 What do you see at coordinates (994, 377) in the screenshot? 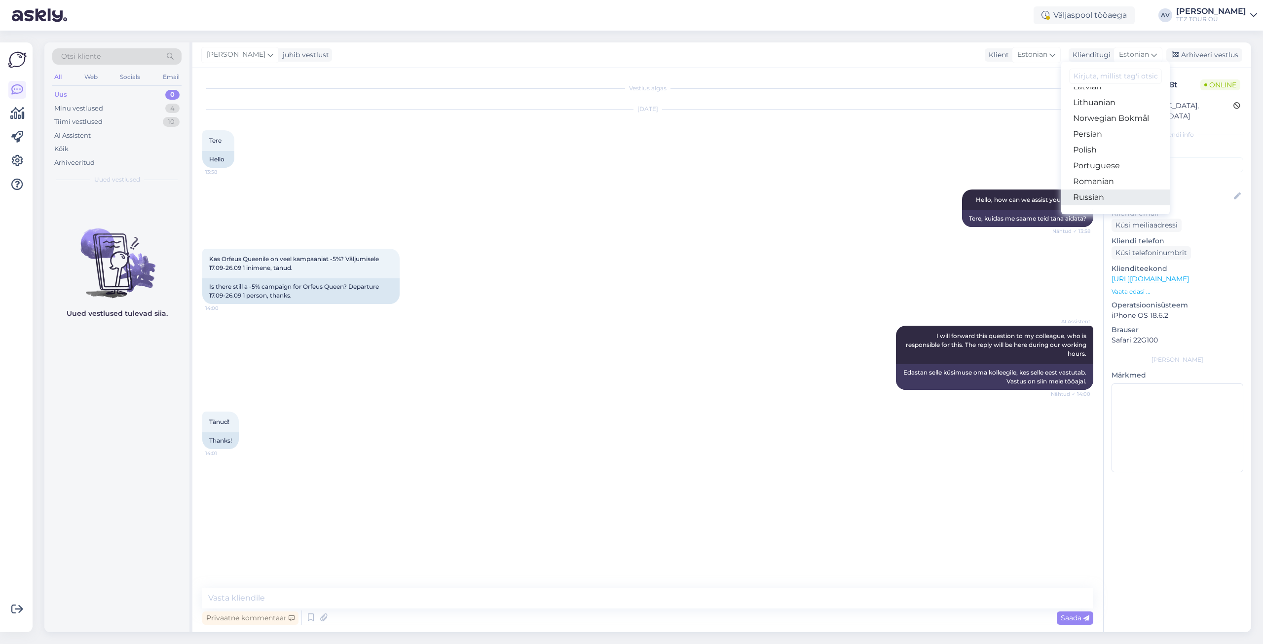
I see `div: Edastan selle küsimuse oma kolleegile, kes selle eest vastutab. Vastus on siin meie tööajal.` at bounding box center [994, 377].